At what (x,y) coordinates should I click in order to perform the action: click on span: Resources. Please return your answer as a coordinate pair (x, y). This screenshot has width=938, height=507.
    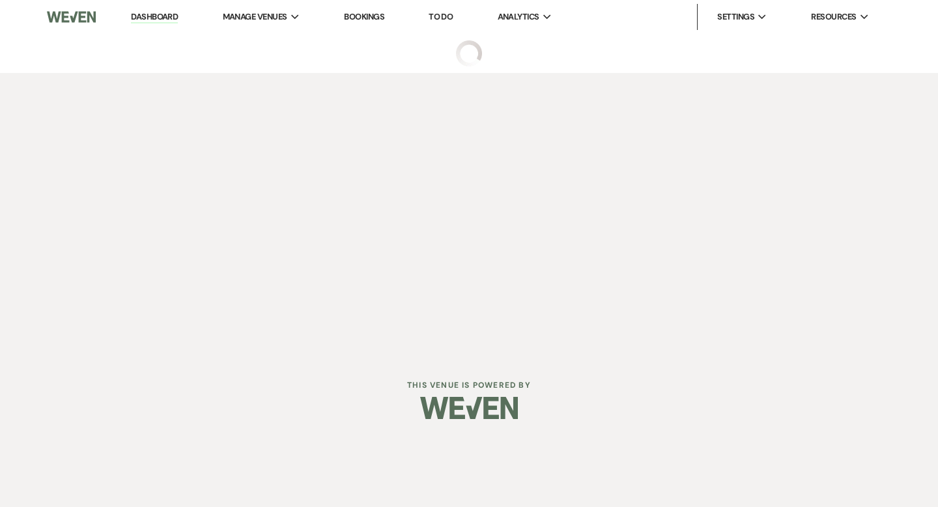
    Looking at the image, I should click on (834, 17).